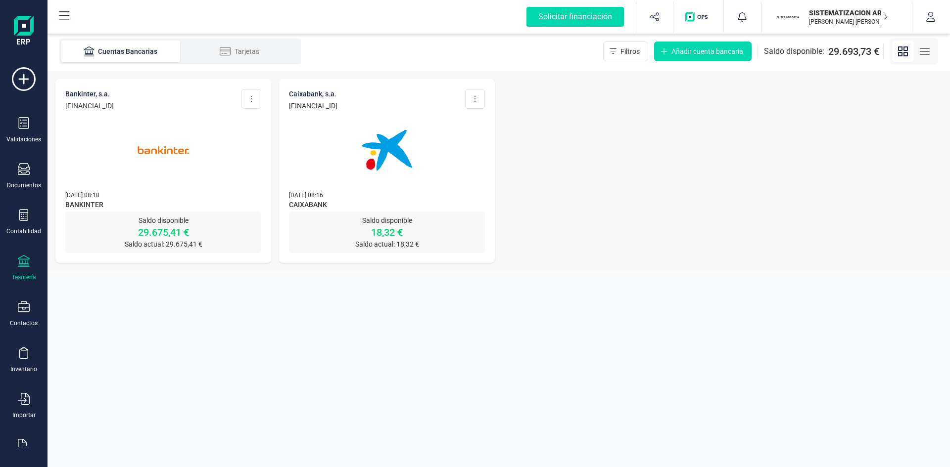 This screenshot has width=950, height=467. Describe the element at coordinates (239, 51) in the screenshot. I see `div: Tarjetas` at that location.